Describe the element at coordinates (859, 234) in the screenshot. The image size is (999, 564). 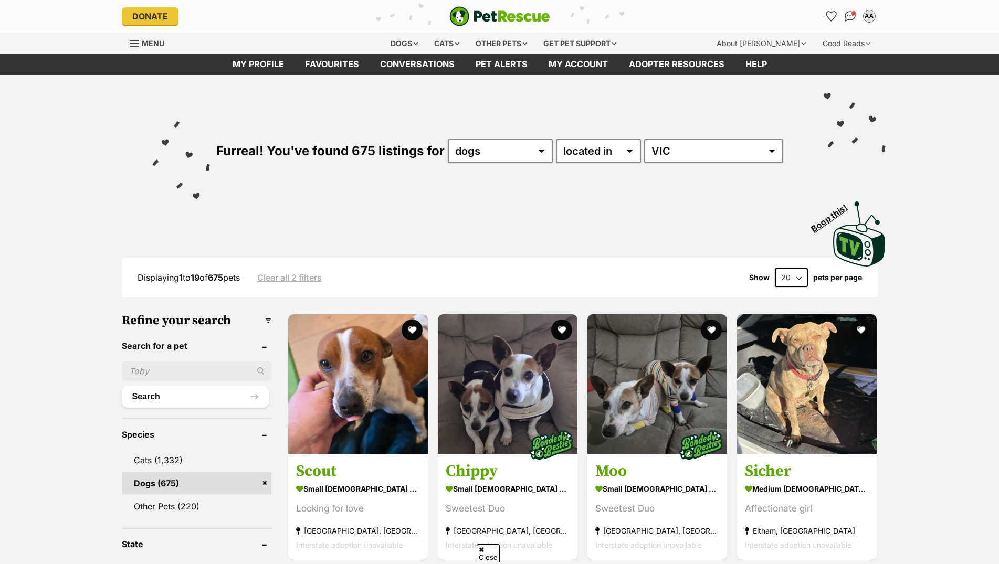
I see `img: PetRescue TV logo` at that location.